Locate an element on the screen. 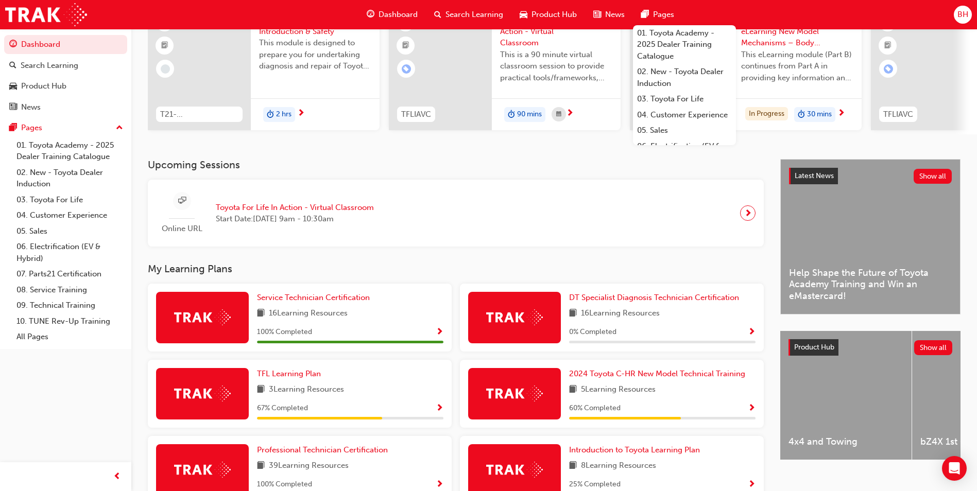  span: 5 Learning Resources is located at coordinates (618, 390).